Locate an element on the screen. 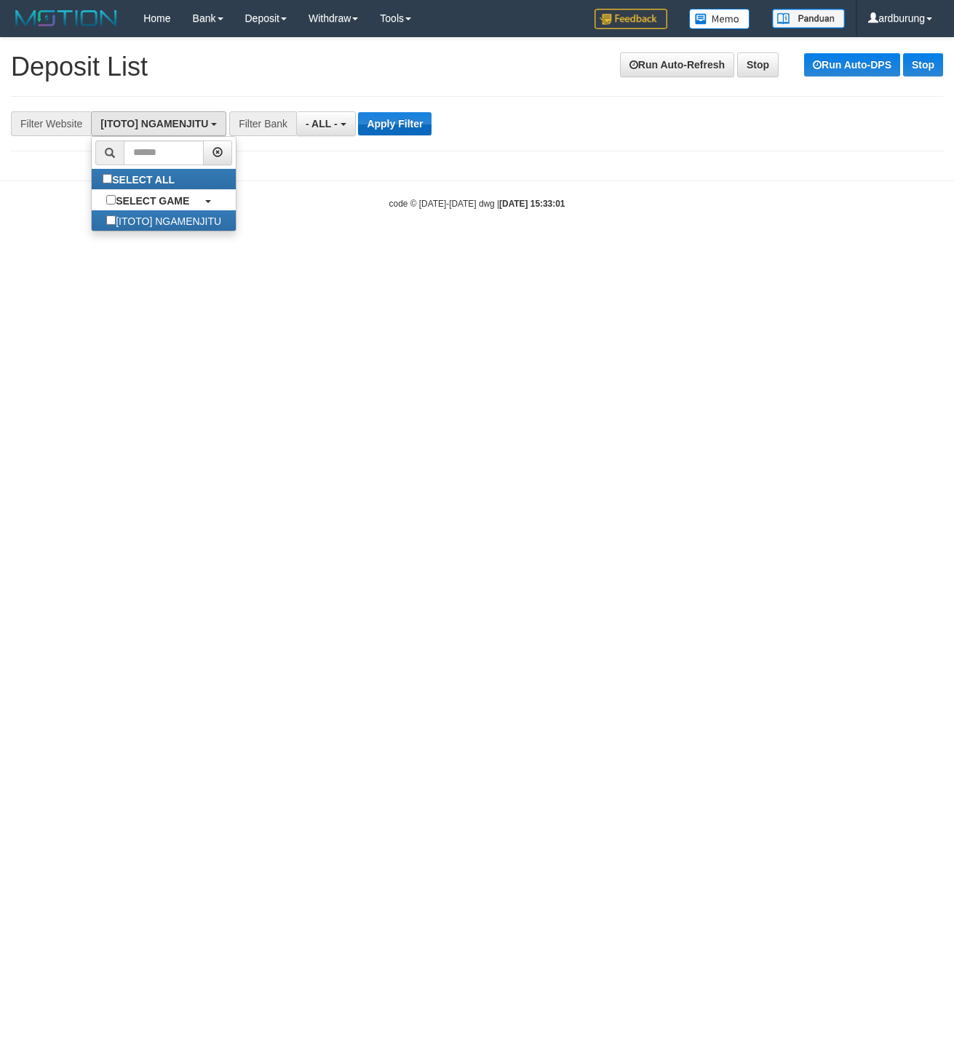  b: SELECT GAME is located at coordinates (152, 201).